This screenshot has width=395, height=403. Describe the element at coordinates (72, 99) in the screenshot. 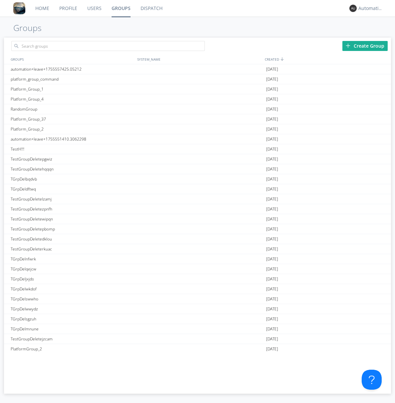

I see `div: Platform_Group_4` at that location.